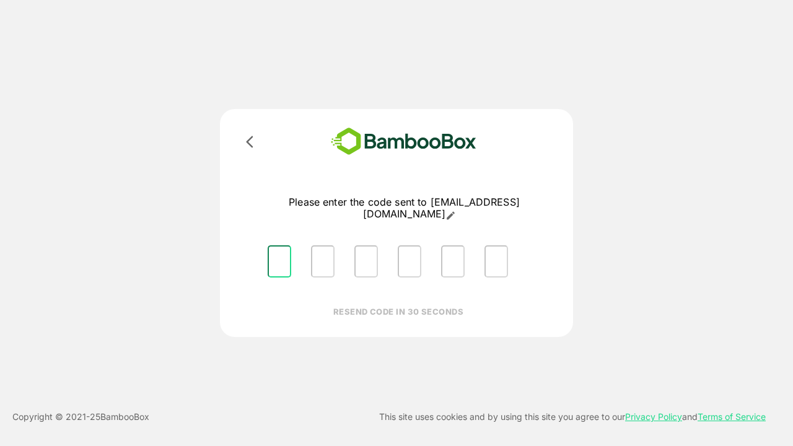 This screenshot has height=446, width=793. I want to click on img: bamboobox, so click(403, 141).